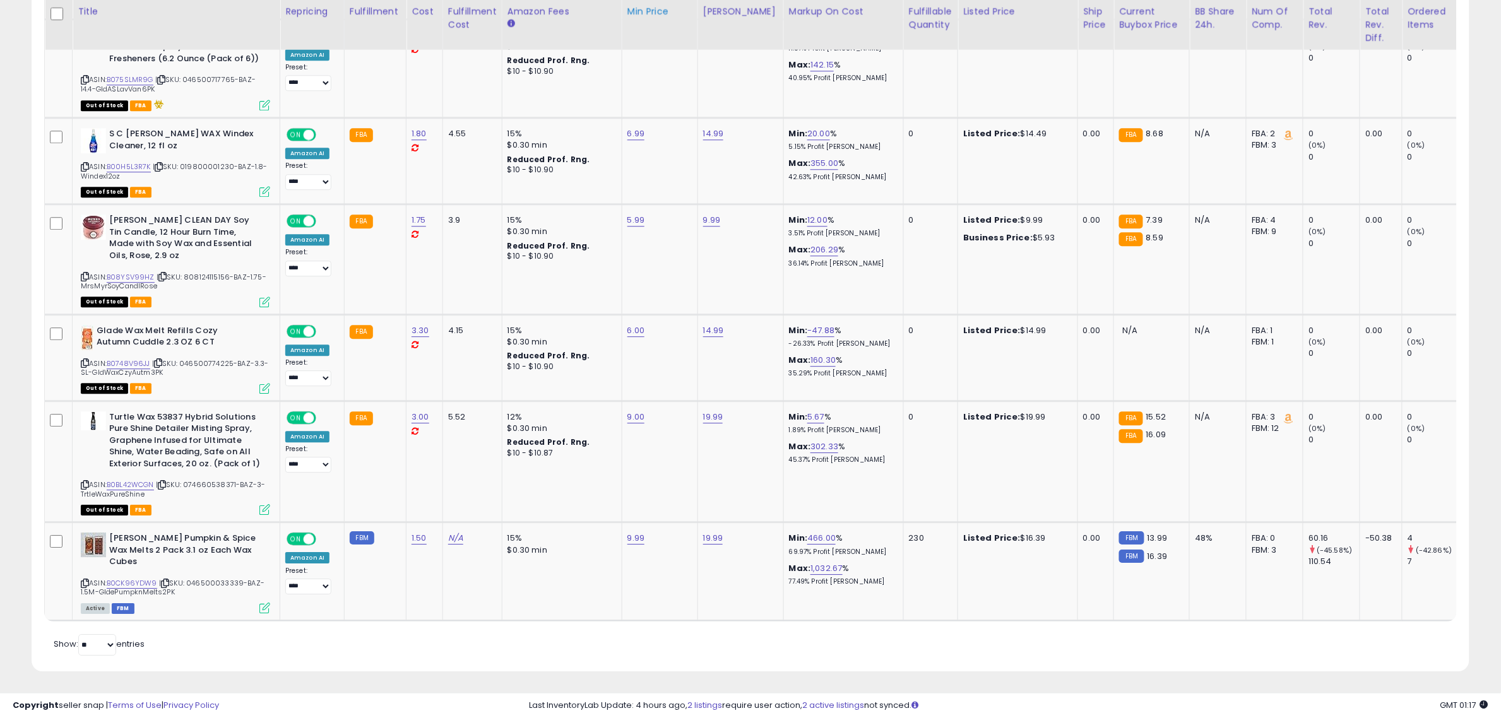  What do you see at coordinates (1274, 18) in the screenshot?
I see `div: Num of Comp.` at bounding box center [1274, 18].